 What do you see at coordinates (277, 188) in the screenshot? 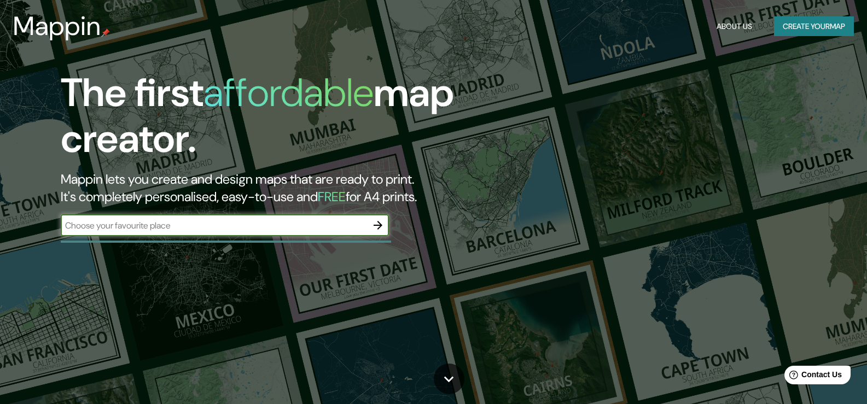
I see `h2: Mappin lets you create and design maps that are ready to print. It's completely personalised, eas...` at bounding box center [277, 188].